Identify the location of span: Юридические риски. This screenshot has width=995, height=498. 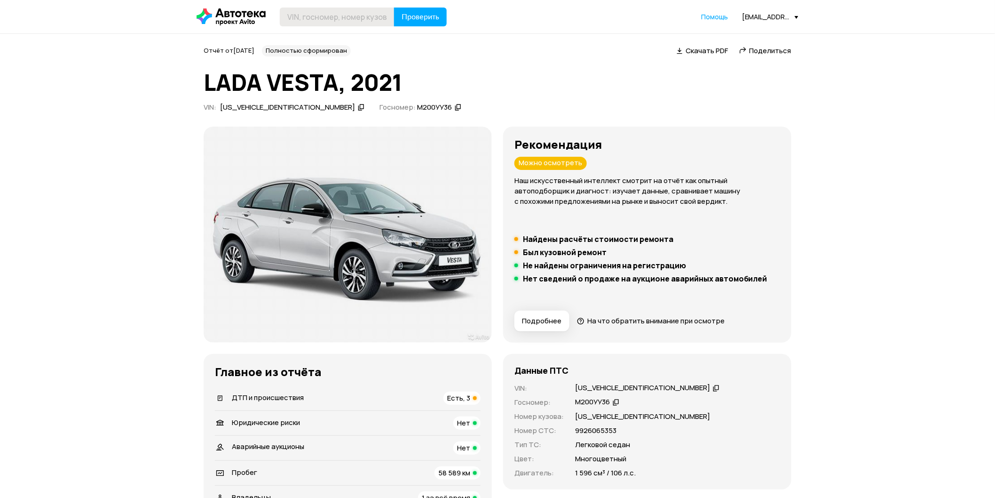
(266, 422).